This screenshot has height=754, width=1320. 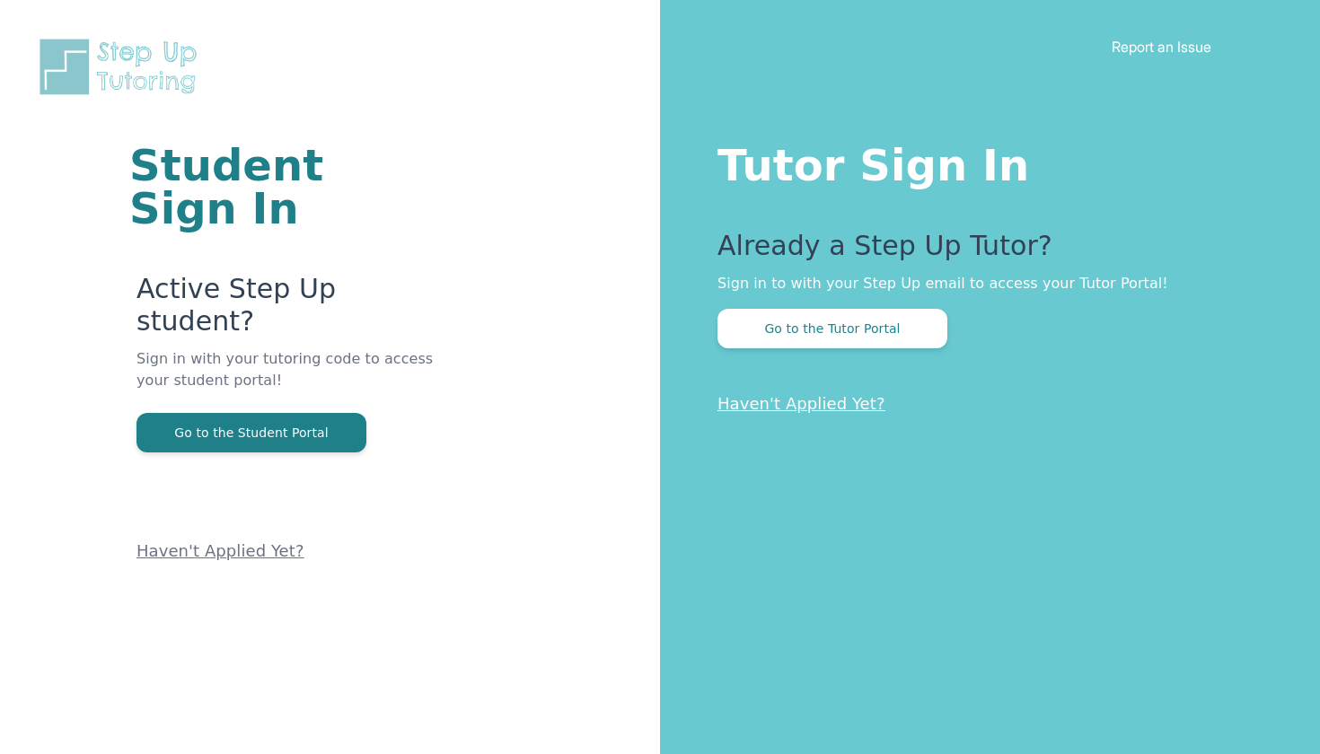 I want to click on img: Step Up Tutoring horizontal logo, so click(x=122, y=66).